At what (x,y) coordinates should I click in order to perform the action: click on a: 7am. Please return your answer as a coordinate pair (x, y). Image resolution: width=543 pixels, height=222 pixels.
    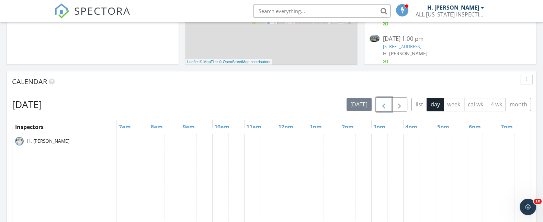
    Looking at the image, I should click on (125, 127).